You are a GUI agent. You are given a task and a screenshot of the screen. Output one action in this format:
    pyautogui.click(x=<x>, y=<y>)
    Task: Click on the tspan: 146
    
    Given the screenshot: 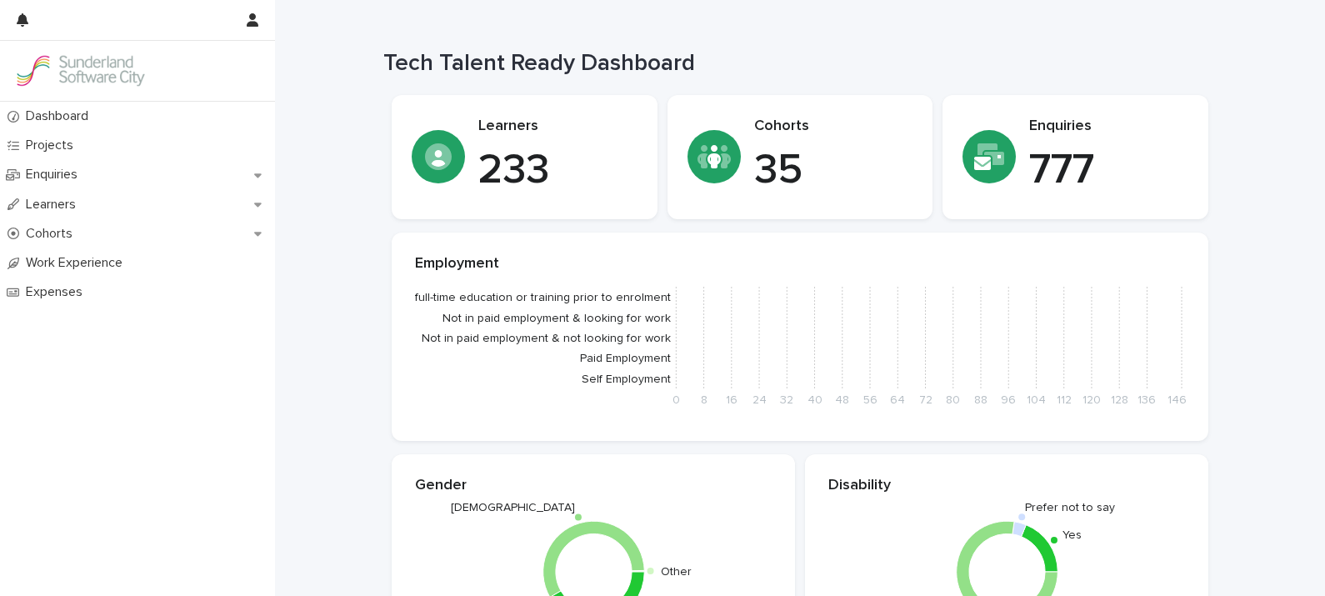 What is the action you would take?
    pyautogui.click(x=1177, y=400)
    